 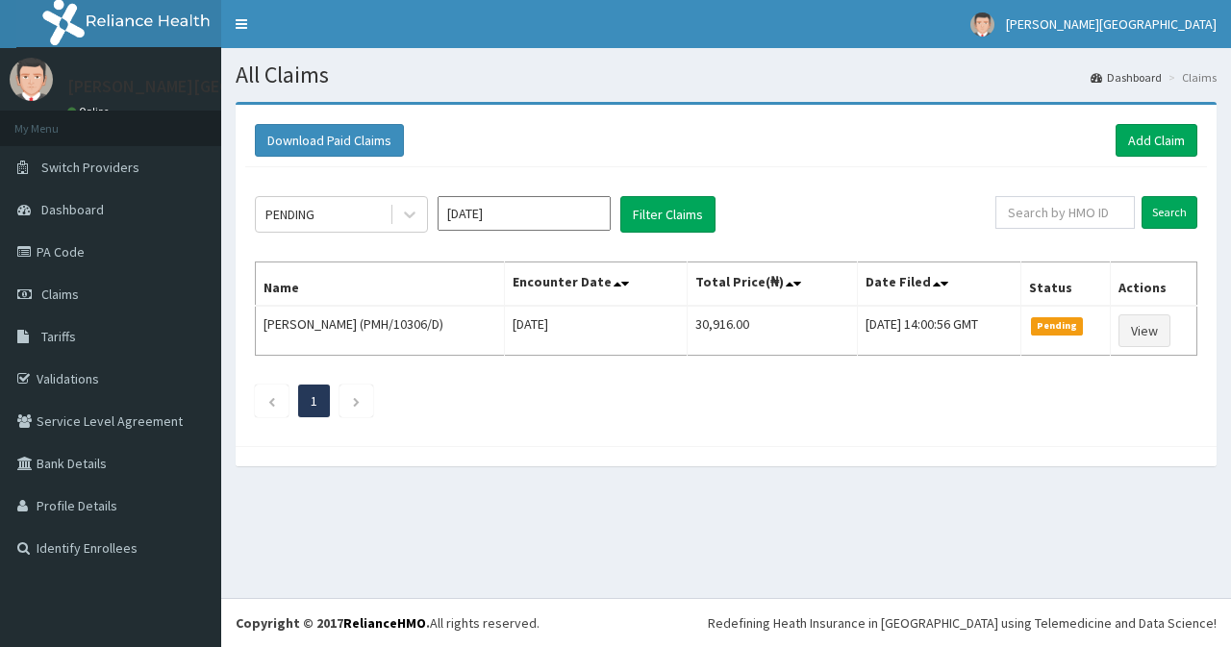 What do you see at coordinates (595, 285) in the screenshot?
I see `th: Encounter Date` at bounding box center [595, 285].